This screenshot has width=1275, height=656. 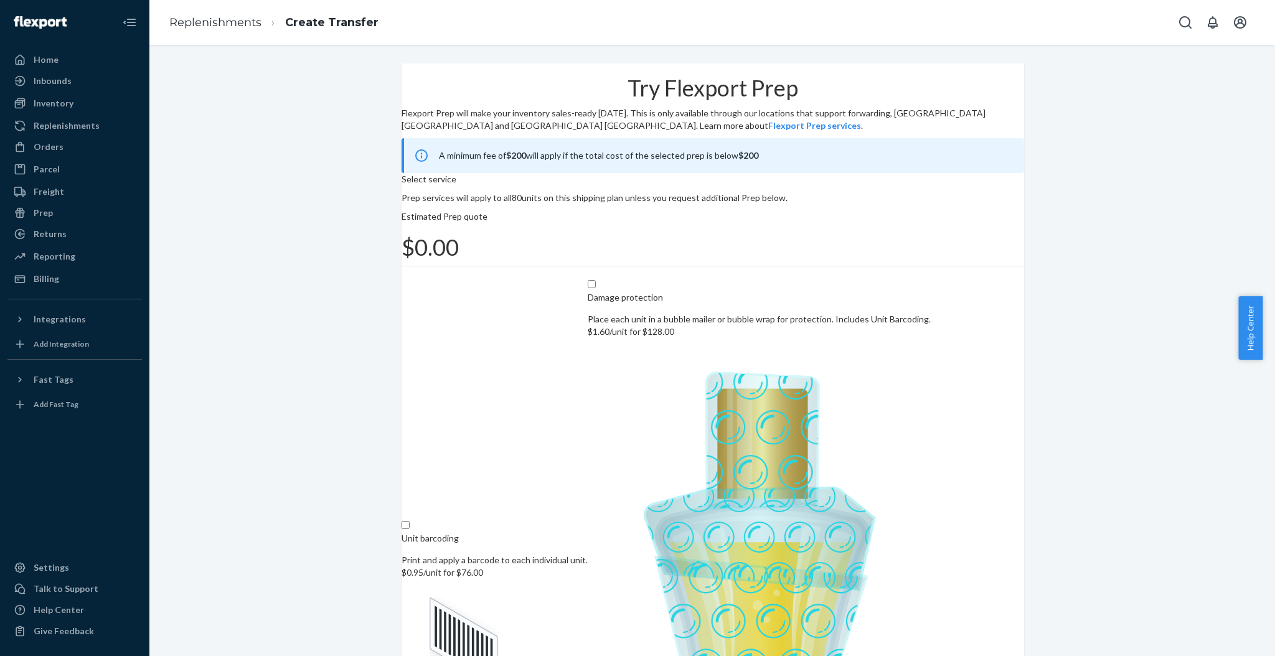 What do you see at coordinates (75, 405) in the screenshot?
I see `a: Add Fast Tag` at bounding box center [75, 405].